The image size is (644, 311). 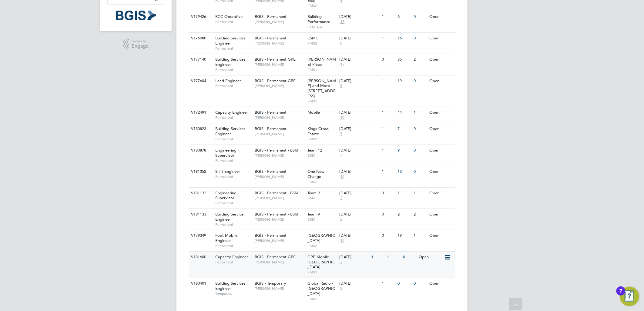 What do you see at coordinates (621, 295) in the screenshot?
I see `div: 7` at bounding box center [621, 295].